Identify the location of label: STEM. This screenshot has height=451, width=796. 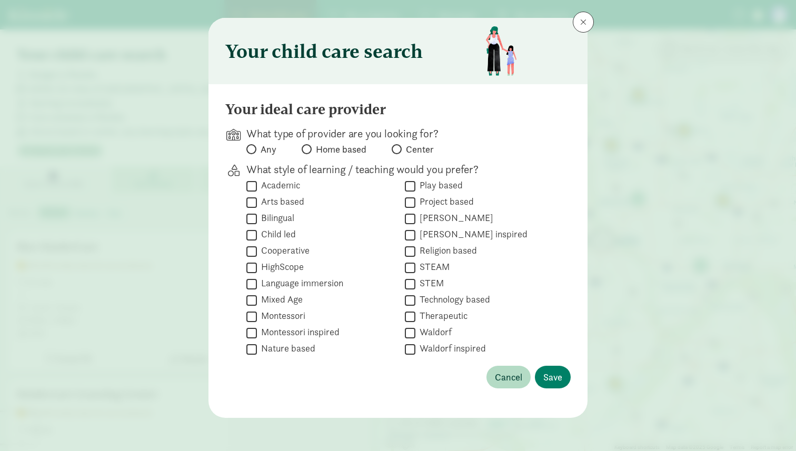
(430, 283).